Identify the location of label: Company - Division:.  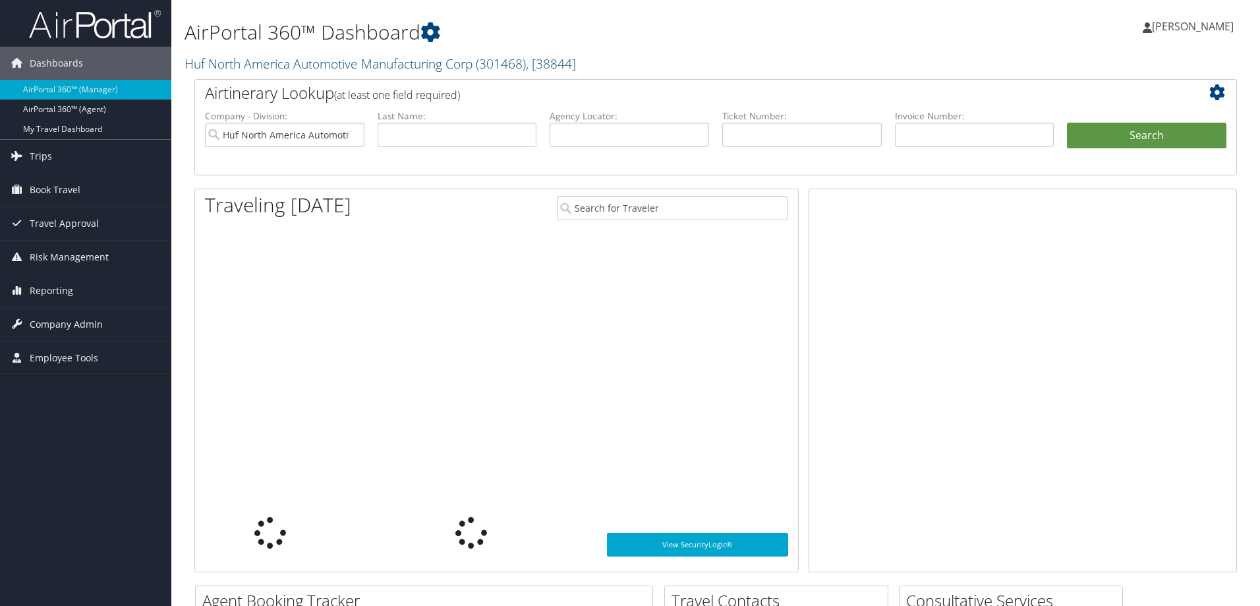
(285, 116).